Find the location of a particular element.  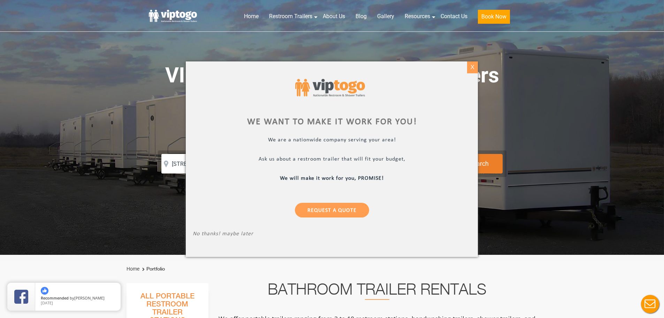

img: viptogo logo is located at coordinates (330, 88).